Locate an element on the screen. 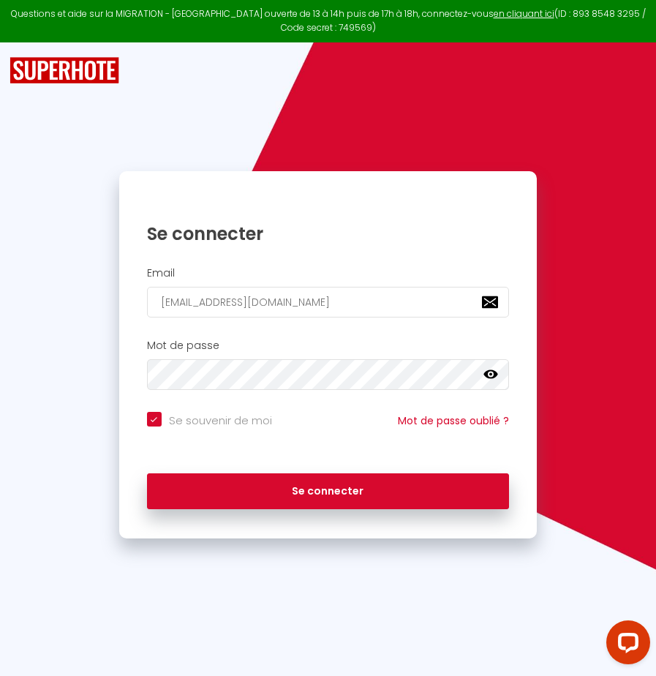 Image resolution: width=656 pixels, height=676 pixels. img: SuperHote logo is located at coordinates (64, 70).